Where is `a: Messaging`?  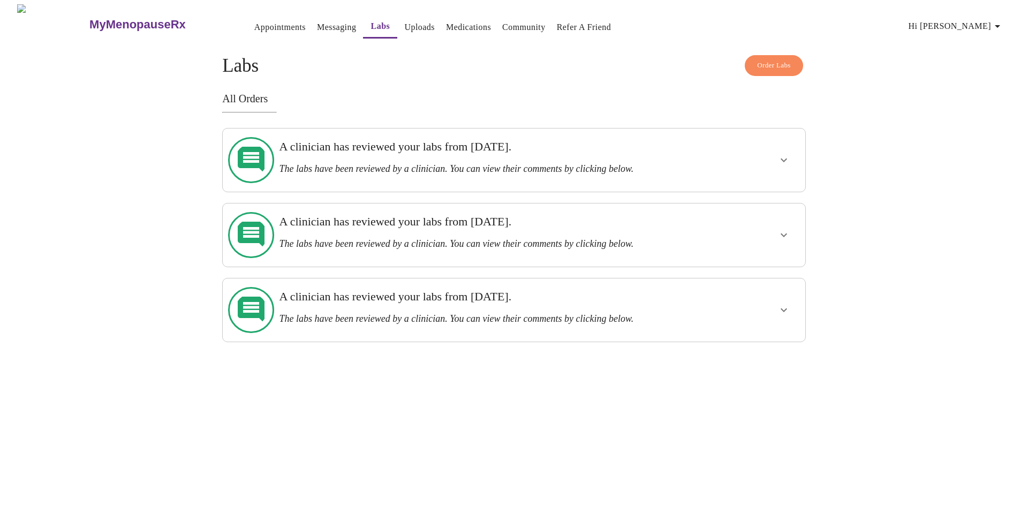 a: Messaging is located at coordinates (336, 27).